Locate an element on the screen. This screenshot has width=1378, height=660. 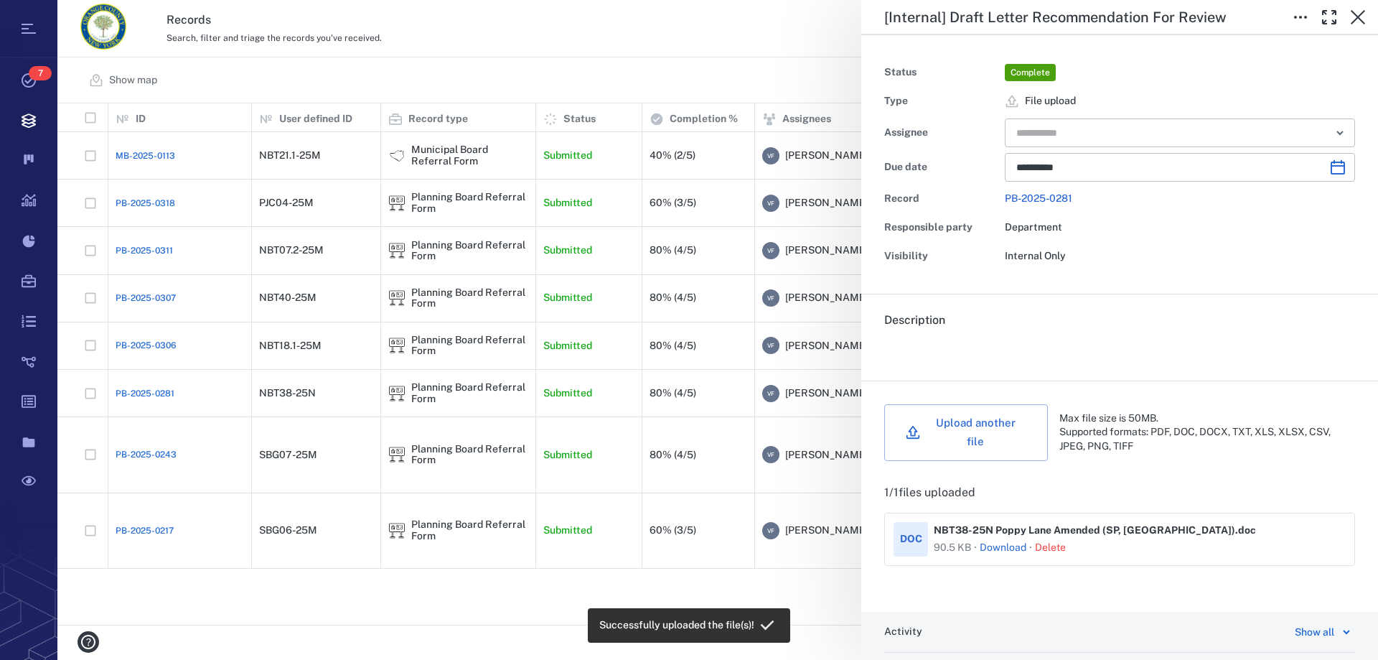
button: Close is located at coordinates (1358, 17).